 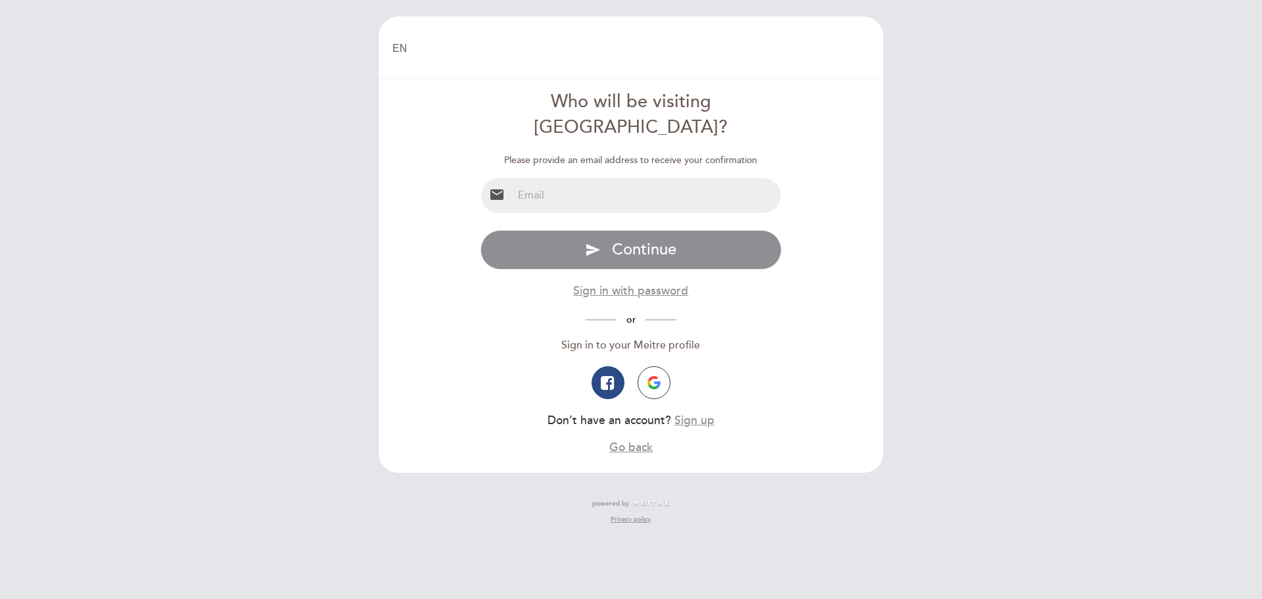 I want to click on input: Email, so click(x=647, y=195).